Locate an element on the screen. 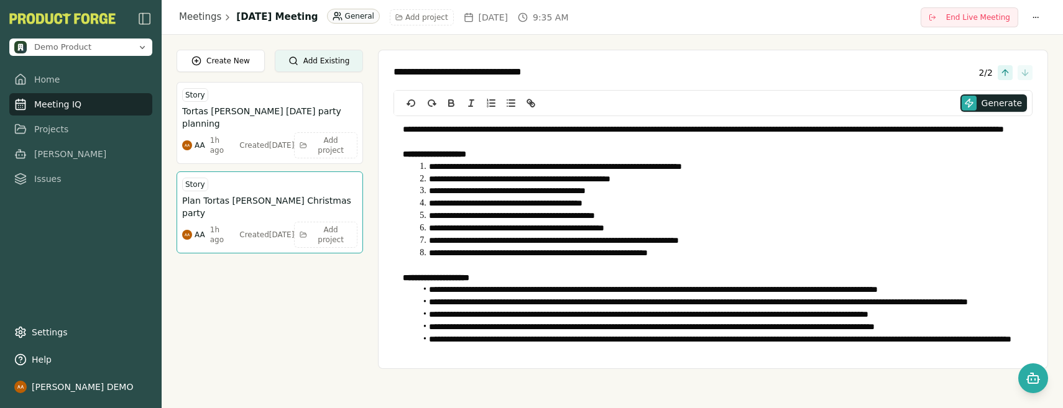 Image resolution: width=1063 pixels, height=408 pixels. button: Add Existing is located at coordinates (319, 61).